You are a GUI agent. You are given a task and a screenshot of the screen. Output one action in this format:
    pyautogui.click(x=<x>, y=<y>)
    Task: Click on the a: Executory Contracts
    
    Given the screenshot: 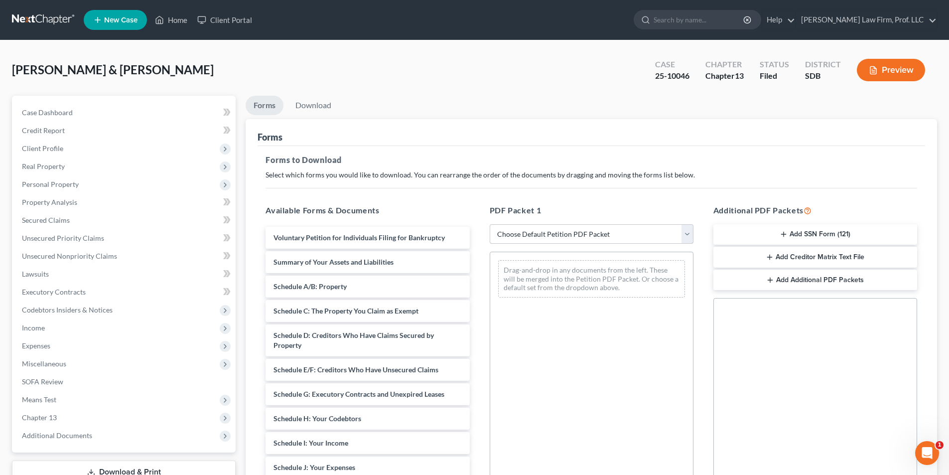 What is the action you would take?
    pyautogui.click(x=125, y=292)
    